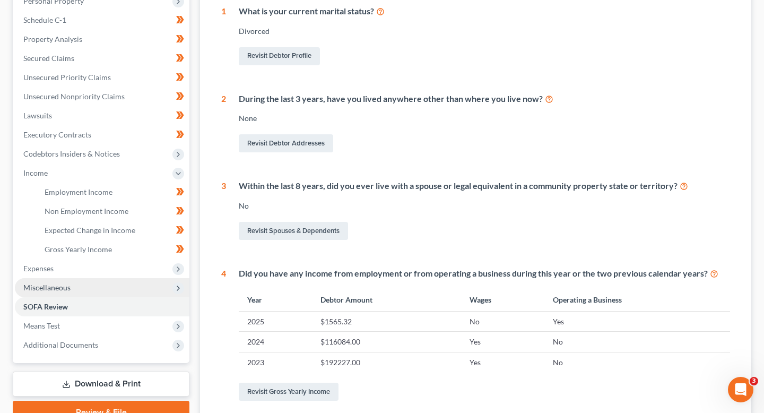 This screenshot has height=413, width=764. I want to click on a: Revisit Gross Yearly Income, so click(289, 392).